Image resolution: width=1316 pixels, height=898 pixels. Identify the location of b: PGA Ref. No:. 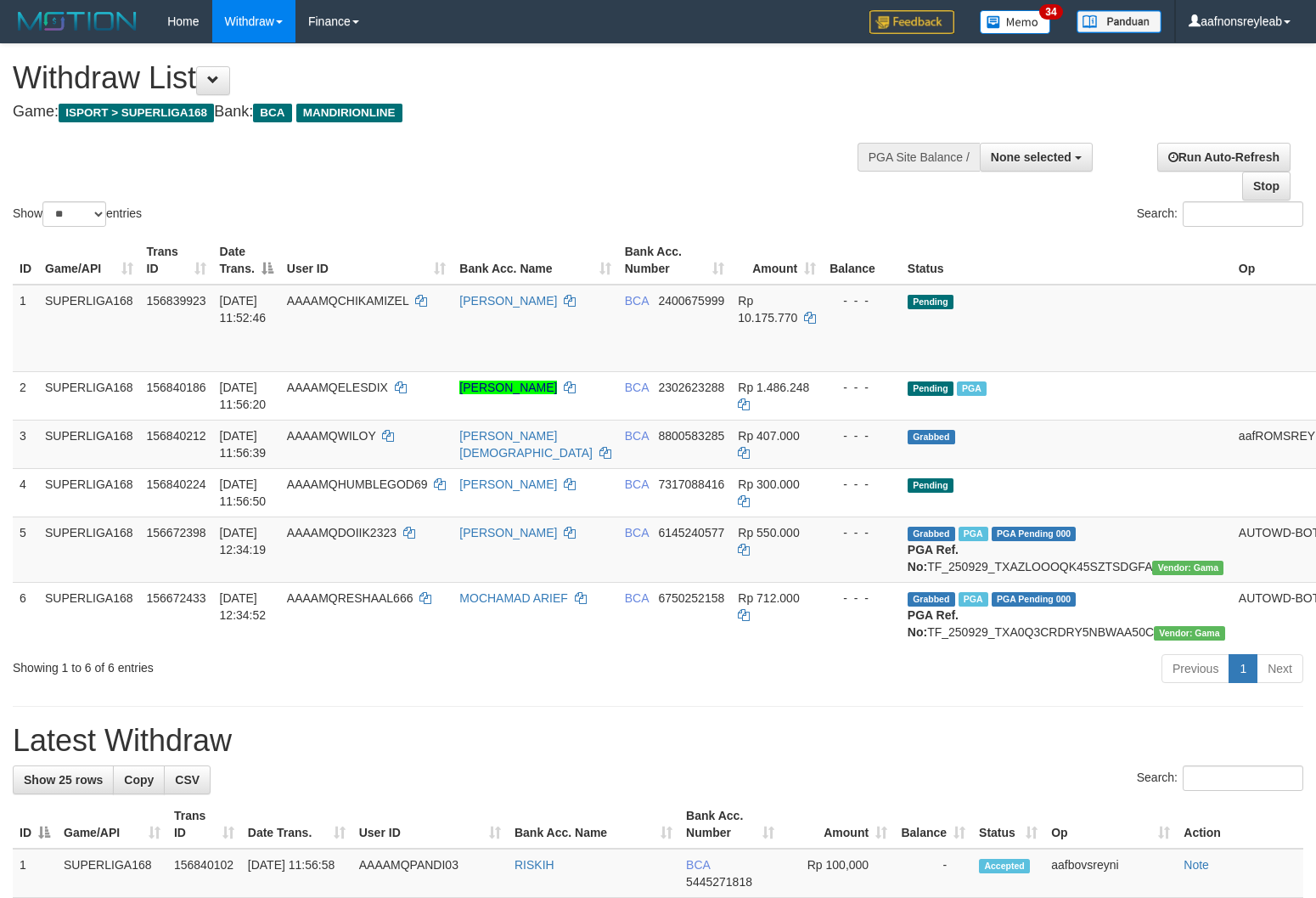
(933, 558).